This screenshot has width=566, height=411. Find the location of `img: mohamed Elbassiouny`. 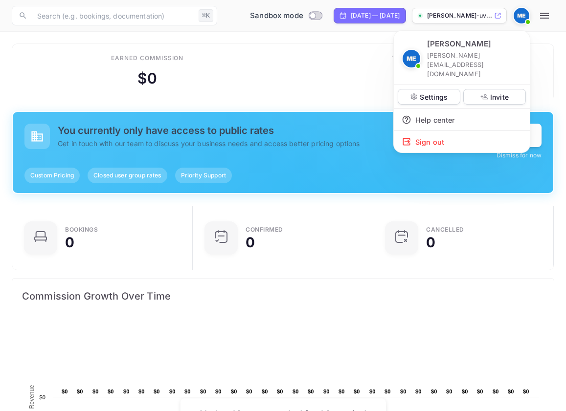

img: mohamed Elbassiouny is located at coordinates (411, 59).